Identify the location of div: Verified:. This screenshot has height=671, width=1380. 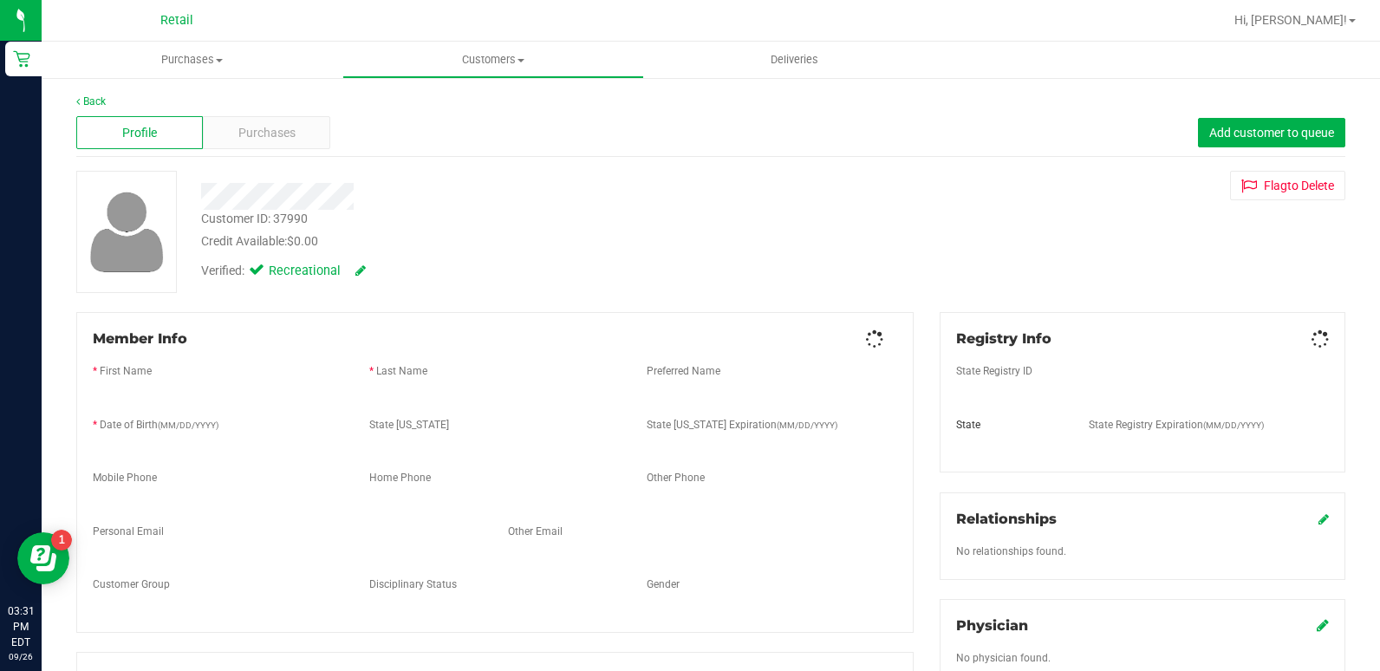
(283, 271).